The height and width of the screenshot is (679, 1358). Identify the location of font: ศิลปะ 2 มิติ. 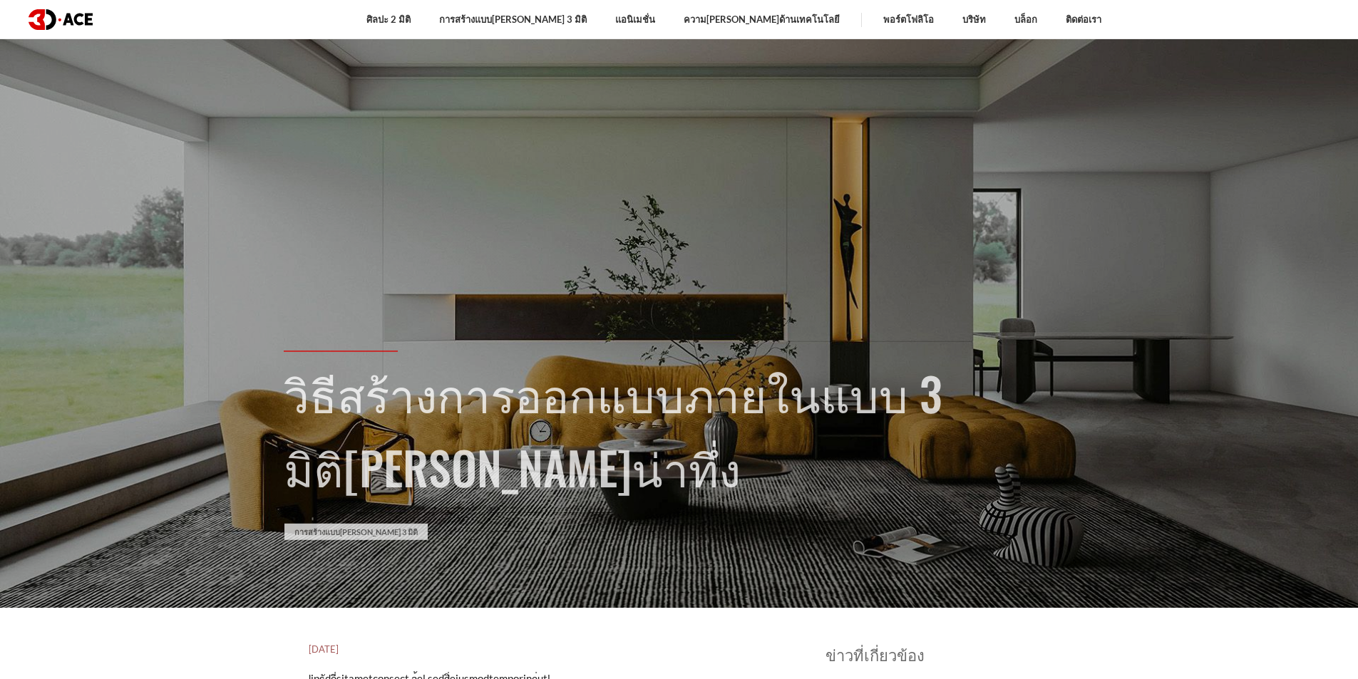
(389, 19).